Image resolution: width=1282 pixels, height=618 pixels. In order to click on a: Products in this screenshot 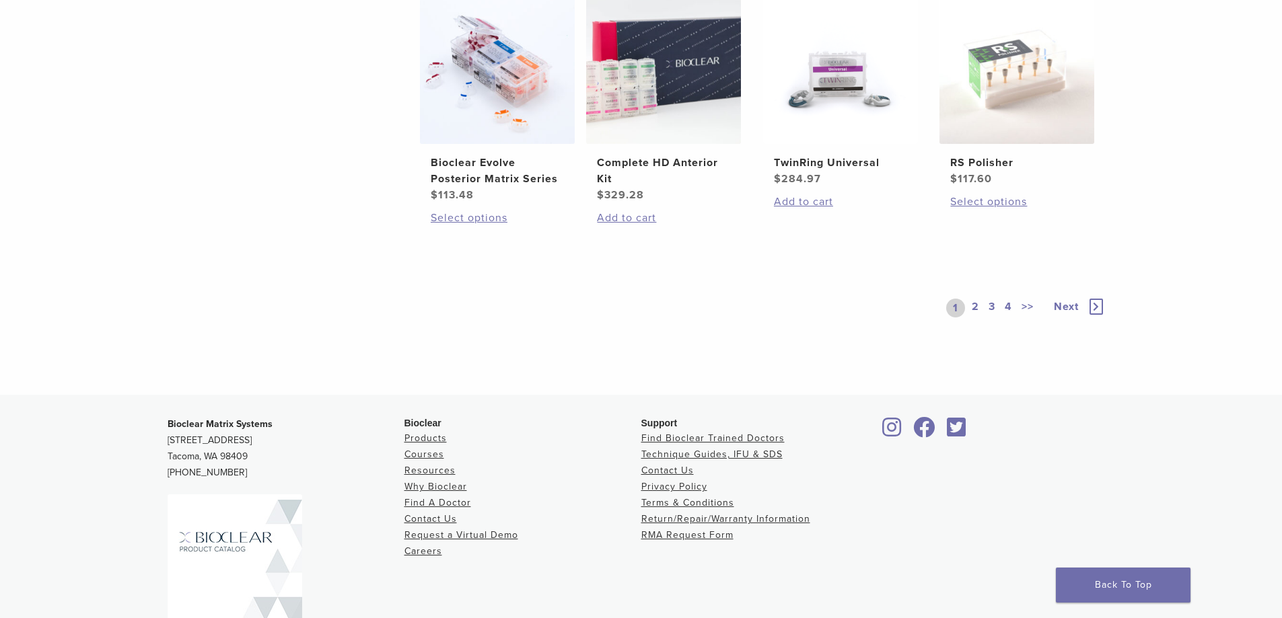, I will do `click(425, 438)`.